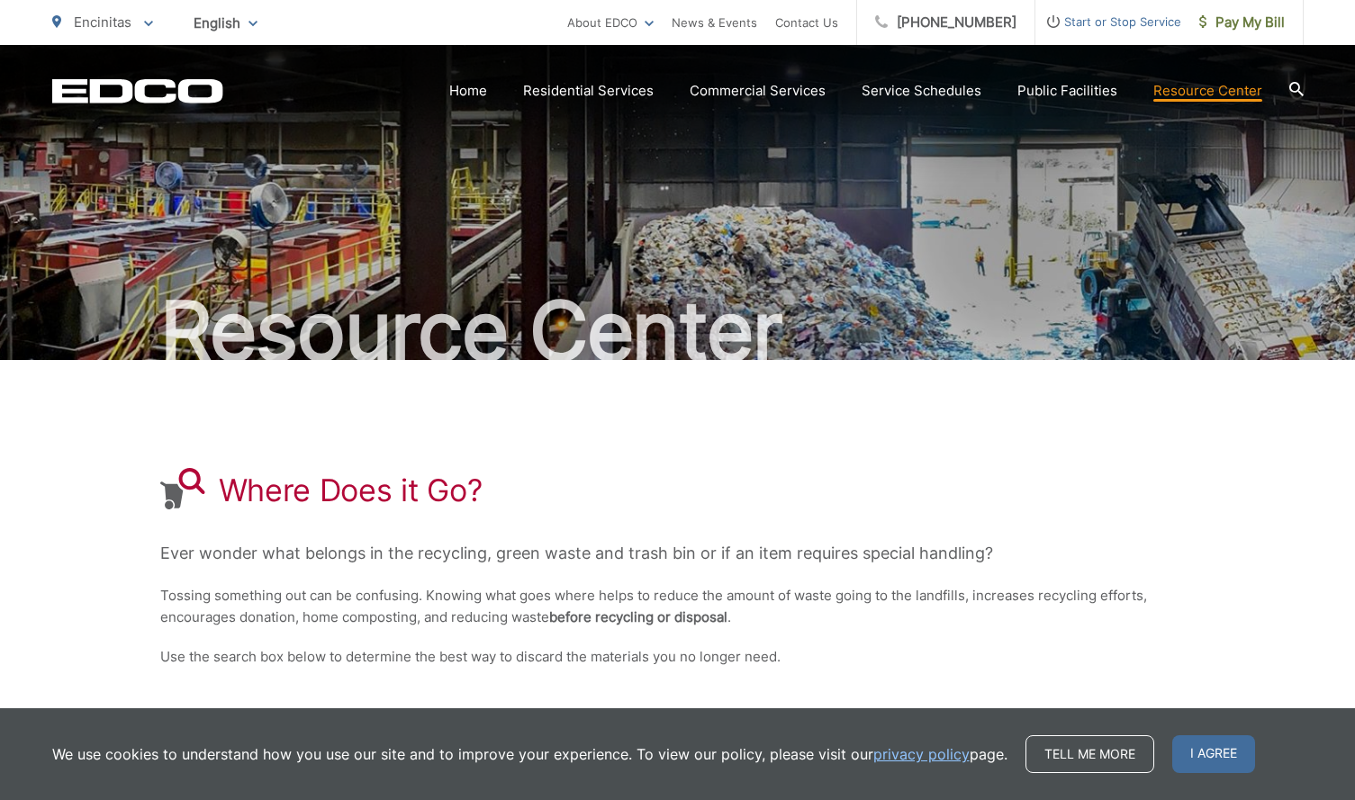 The width and height of the screenshot is (1355, 800). What do you see at coordinates (678, 607) in the screenshot?
I see `p: Tossing something out can be confusing. Knowing what goes where helps to reduce the amount of was...` at bounding box center [678, 607].